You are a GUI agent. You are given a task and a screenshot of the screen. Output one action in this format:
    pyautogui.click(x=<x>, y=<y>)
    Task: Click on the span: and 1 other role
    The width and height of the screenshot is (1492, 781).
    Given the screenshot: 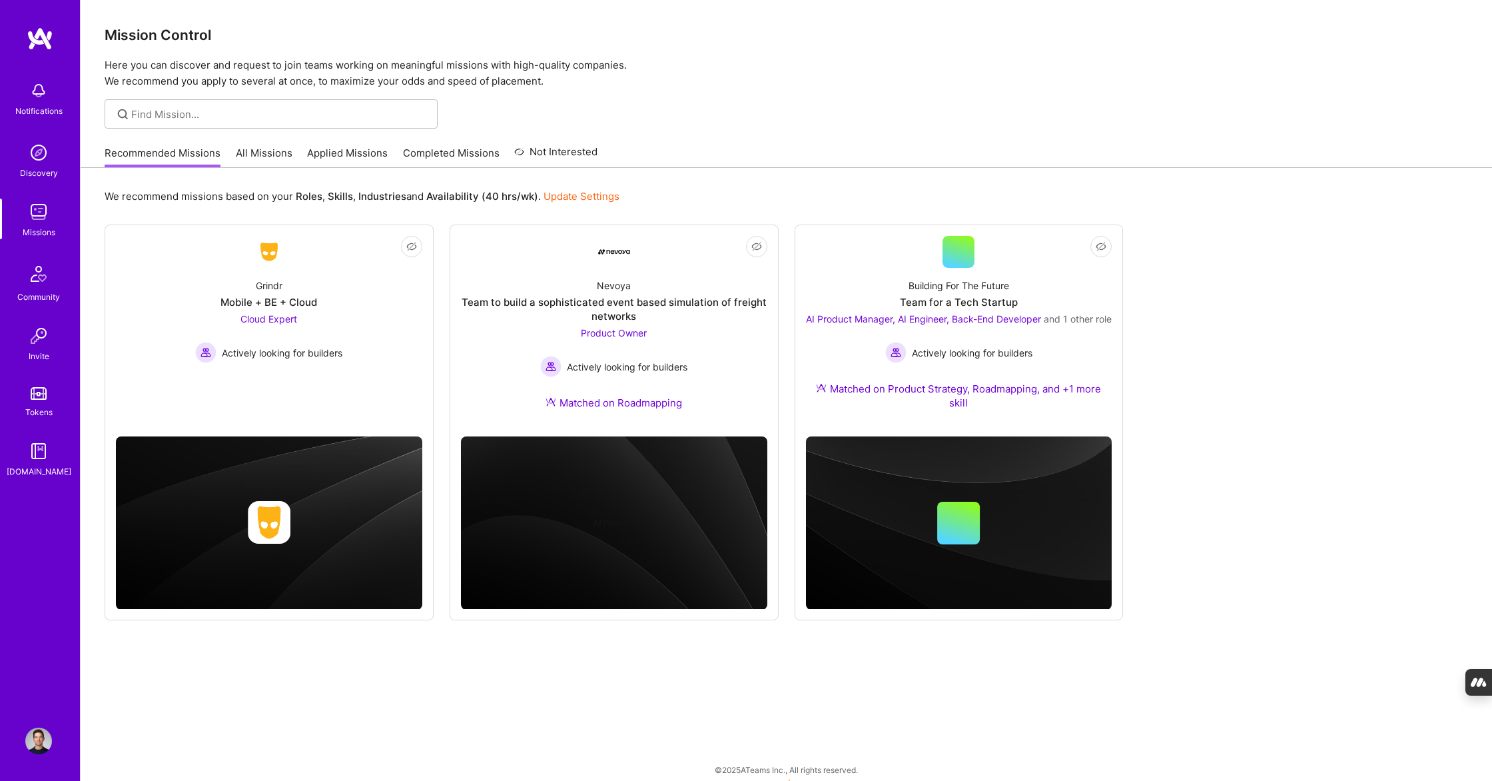 What is the action you would take?
    pyautogui.click(x=1078, y=318)
    